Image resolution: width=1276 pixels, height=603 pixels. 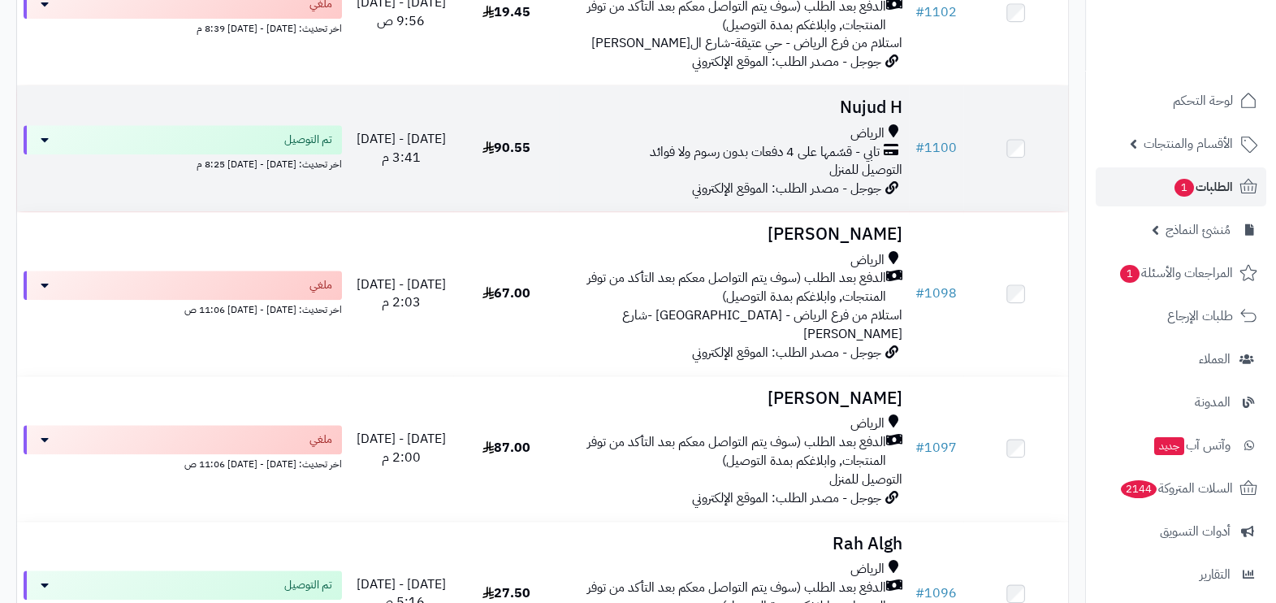 I want to click on img: logo-2.png, so click(x=1213, y=63).